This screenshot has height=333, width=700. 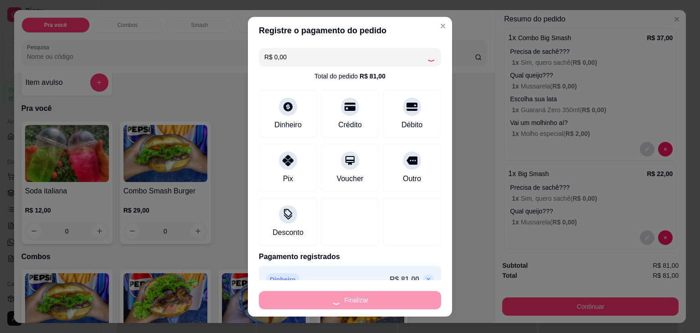 What do you see at coordinates (350, 257) in the screenshot?
I see `p: Pagamento registrados` at bounding box center [350, 257].